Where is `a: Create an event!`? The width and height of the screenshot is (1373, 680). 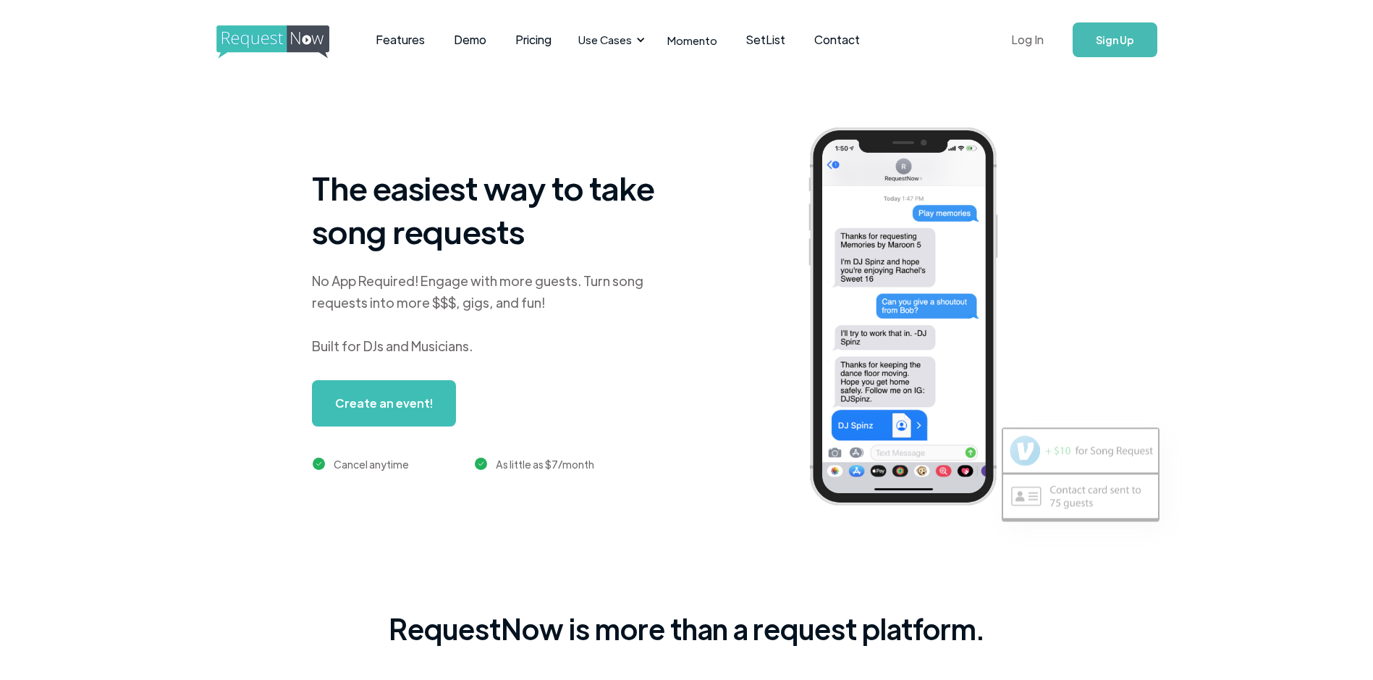
a: Create an event! is located at coordinates (384, 403).